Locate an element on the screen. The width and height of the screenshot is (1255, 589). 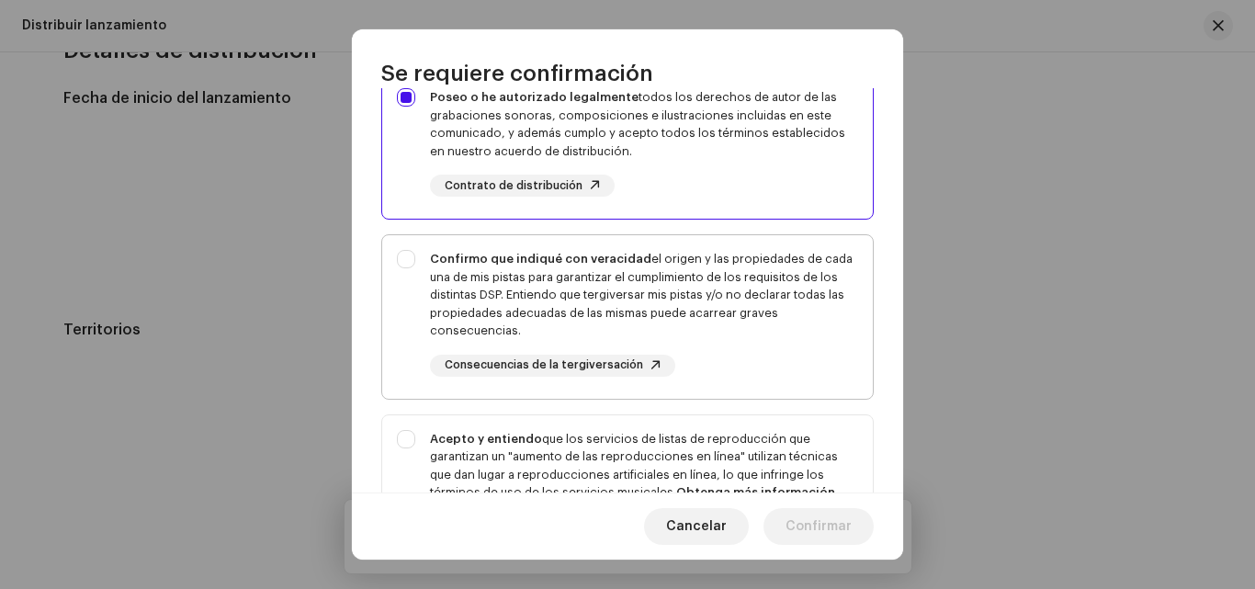
div: que los servicios de listas de reproducción que garantizan un "aumento de las reproducciones en l... is located at coordinates (644, 475).